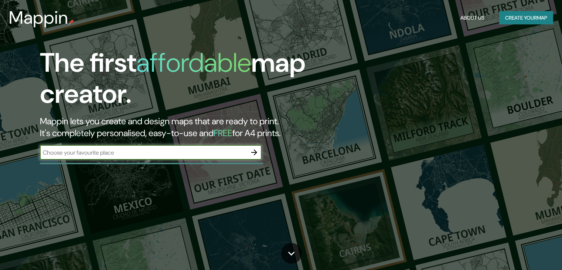  Describe the element at coordinates (223, 133) in the screenshot. I see `h5: FREE` at that location.